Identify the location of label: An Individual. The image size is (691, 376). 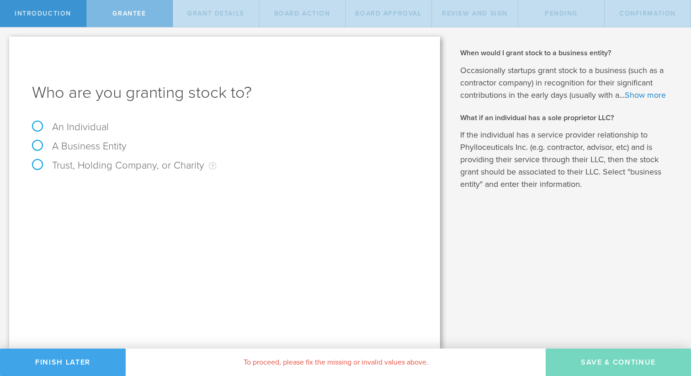
(70, 127).